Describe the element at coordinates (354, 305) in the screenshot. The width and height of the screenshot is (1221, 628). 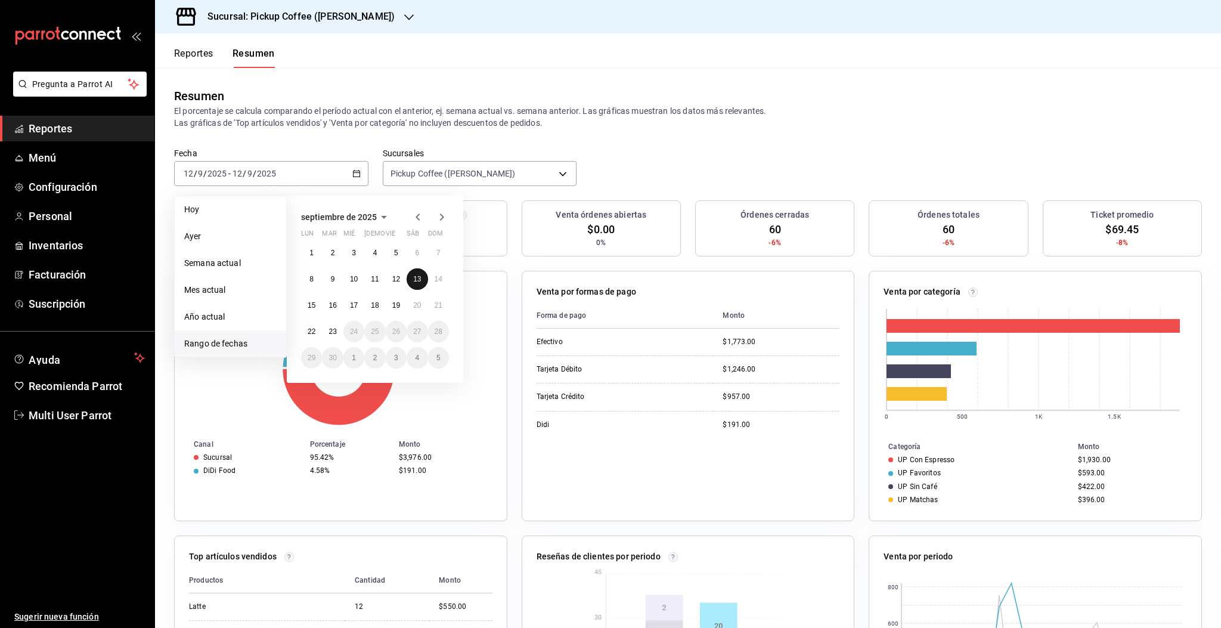
I see `abbr: 17 de septiembre de 2025` at that location.